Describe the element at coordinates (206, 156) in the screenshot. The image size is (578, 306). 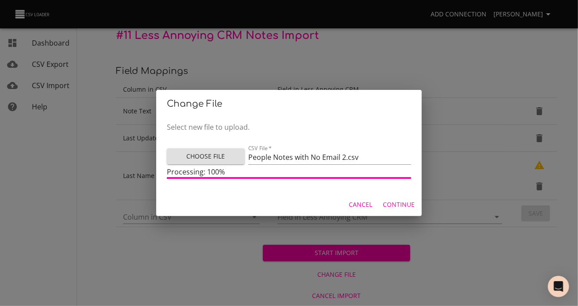
I see `span: Choose File` at that location.